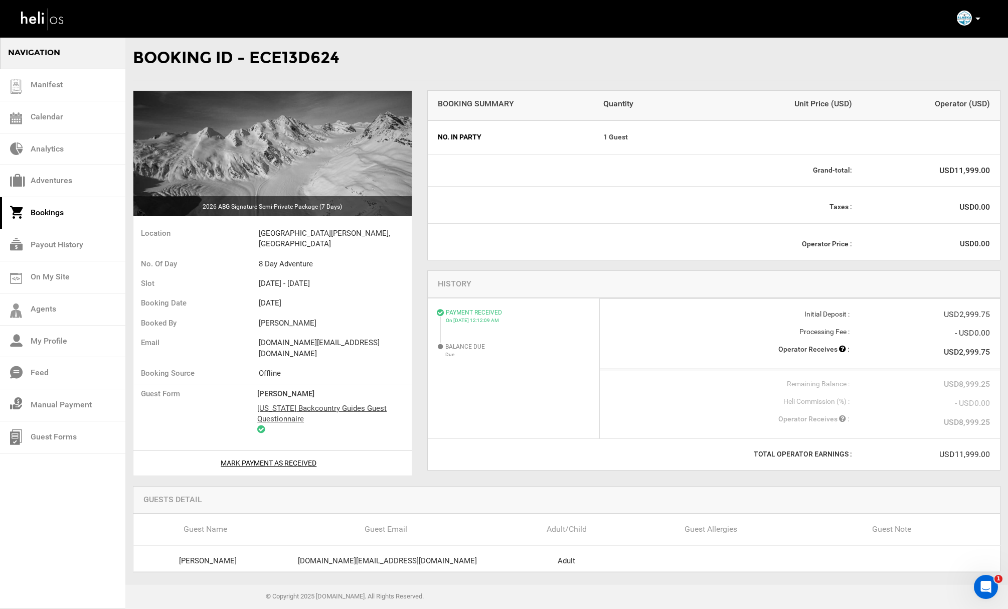 The image size is (1008, 609). What do you see at coordinates (199, 415) in the screenshot?
I see `div: Guest Form` at bounding box center [199, 415].